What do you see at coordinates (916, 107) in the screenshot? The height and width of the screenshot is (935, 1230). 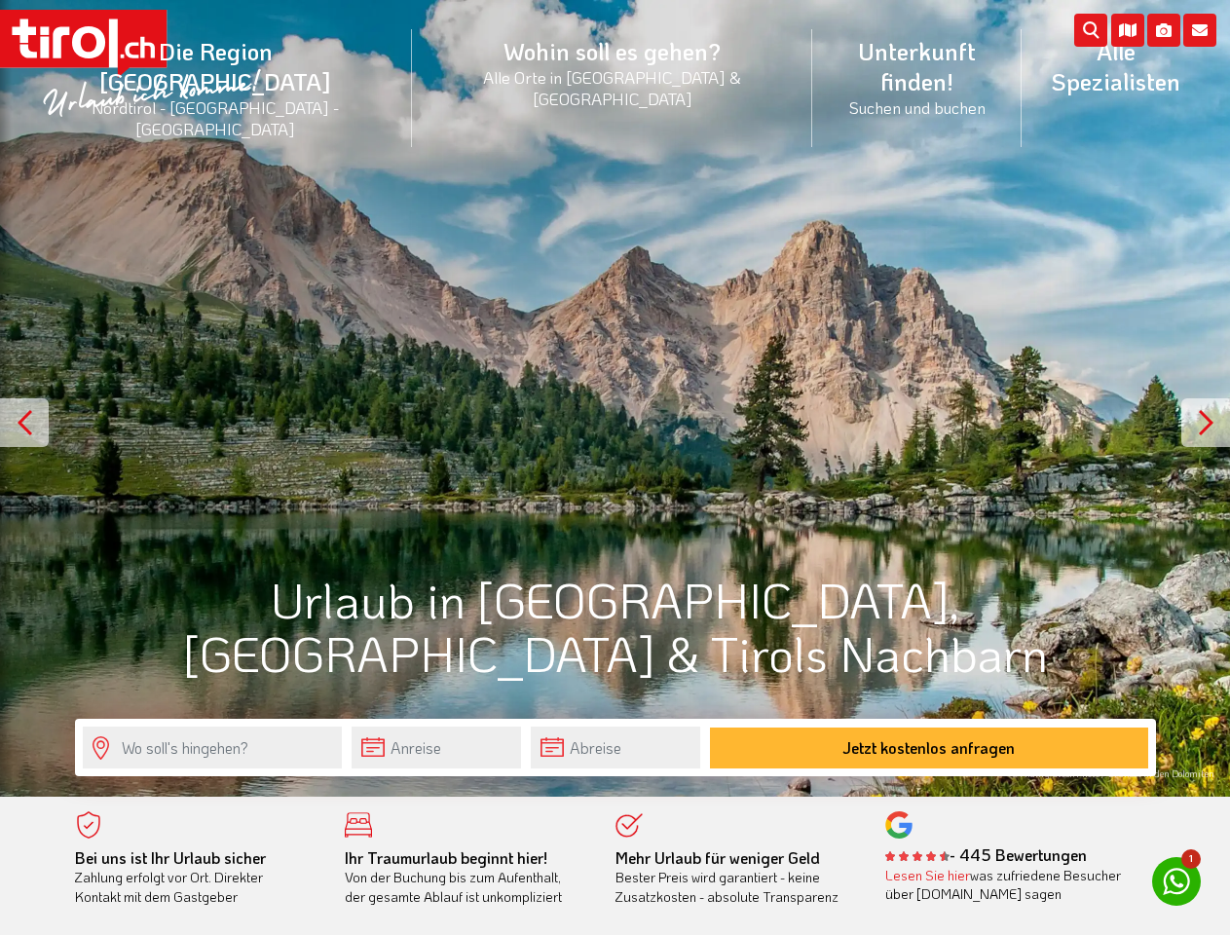 I see `small: Suchen und buchen` at bounding box center [916, 107].